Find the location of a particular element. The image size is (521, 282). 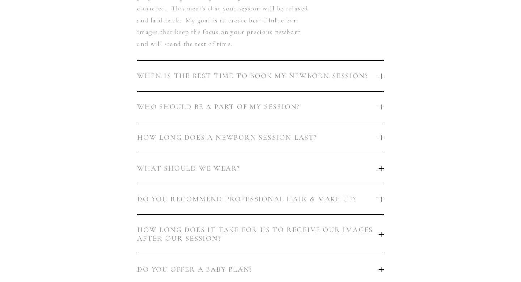

span: DO YOU RECOMMEND PROFESSIONAL HAIR & MAKE UP? is located at coordinates (257, 199).